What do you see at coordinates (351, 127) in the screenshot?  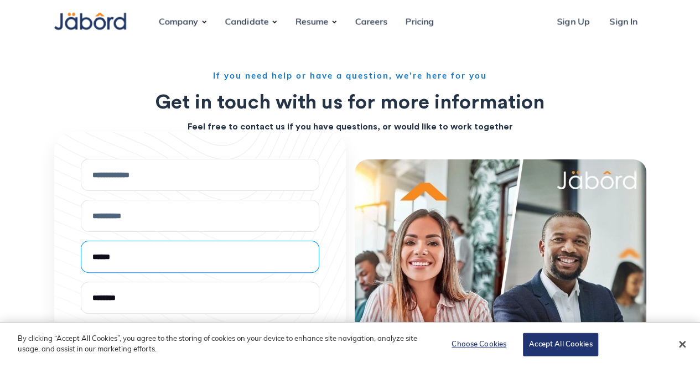 I see `h5: Feel free to contact us if you have questions, or would like to work together` at bounding box center [351, 127].